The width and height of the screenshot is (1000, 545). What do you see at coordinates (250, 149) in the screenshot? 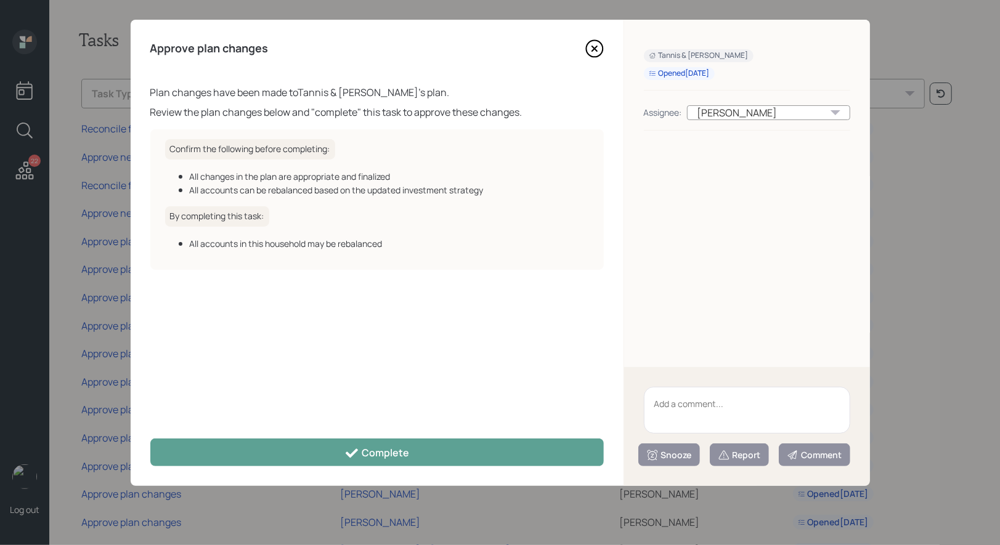
I see `h6: Confirm the following before completing:` at bounding box center [250, 149].